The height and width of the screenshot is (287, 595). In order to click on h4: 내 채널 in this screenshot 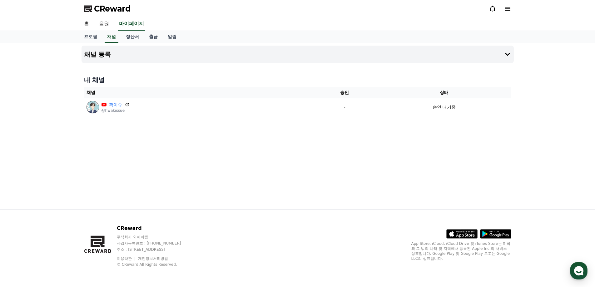, I will do `click(298, 80)`.